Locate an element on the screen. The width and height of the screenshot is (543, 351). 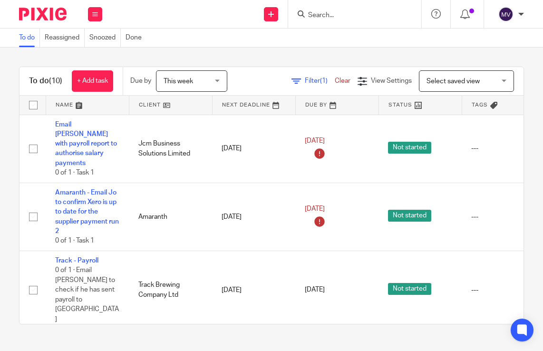
a: + Add task is located at coordinates (92, 81).